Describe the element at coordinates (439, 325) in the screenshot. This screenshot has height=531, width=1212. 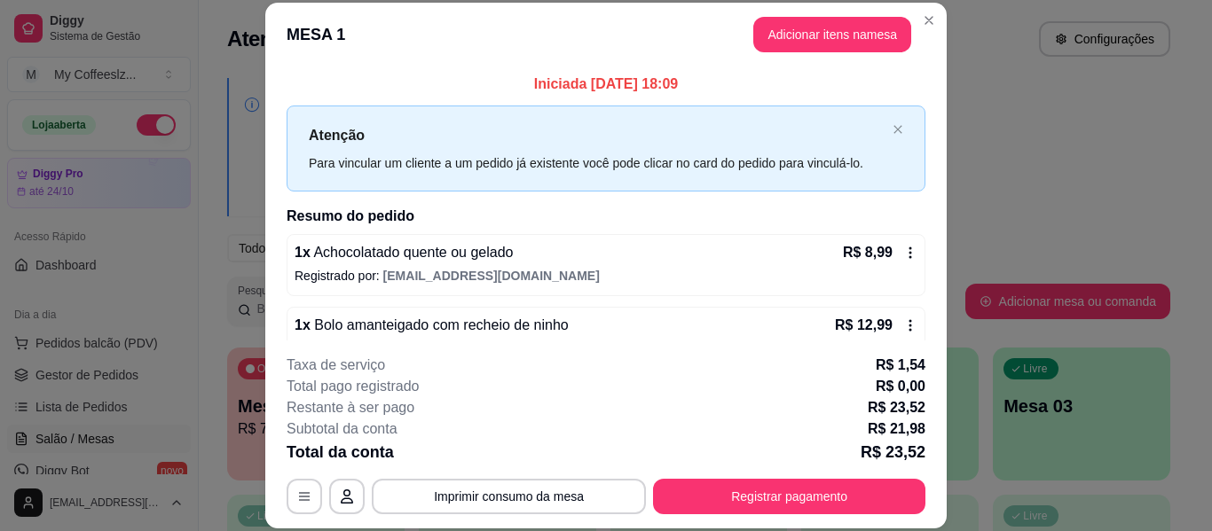
I see `span: Bolo amanteigado com recheio de ninho` at that location.